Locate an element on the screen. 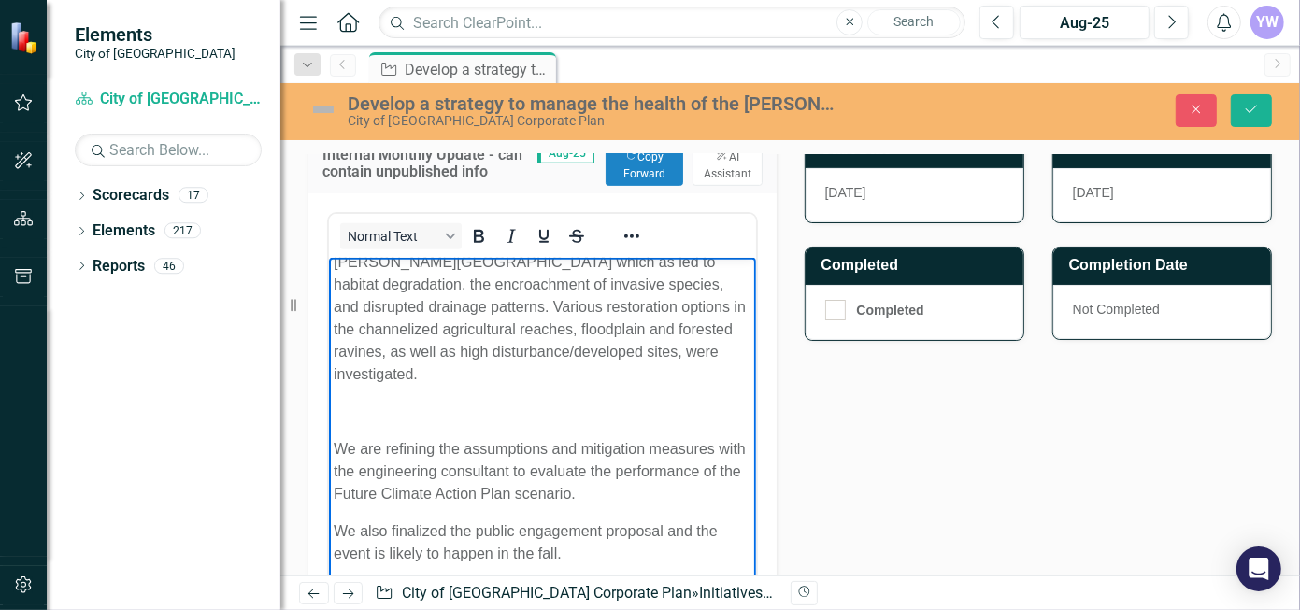 This screenshot has height=610, width=1300. button: Aug-25 is located at coordinates (1084, 22).